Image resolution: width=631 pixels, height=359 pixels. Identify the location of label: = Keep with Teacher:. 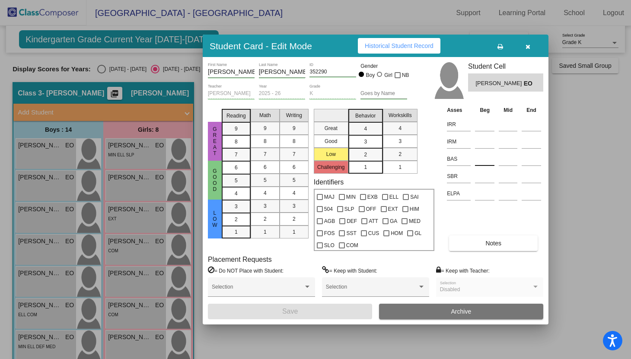
(463, 271).